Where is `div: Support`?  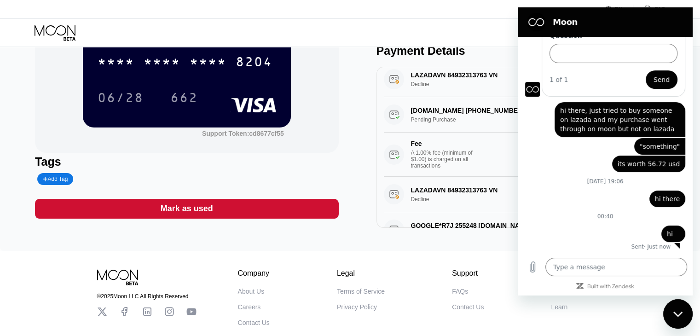 div: Support is located at coordinates (468, 274).